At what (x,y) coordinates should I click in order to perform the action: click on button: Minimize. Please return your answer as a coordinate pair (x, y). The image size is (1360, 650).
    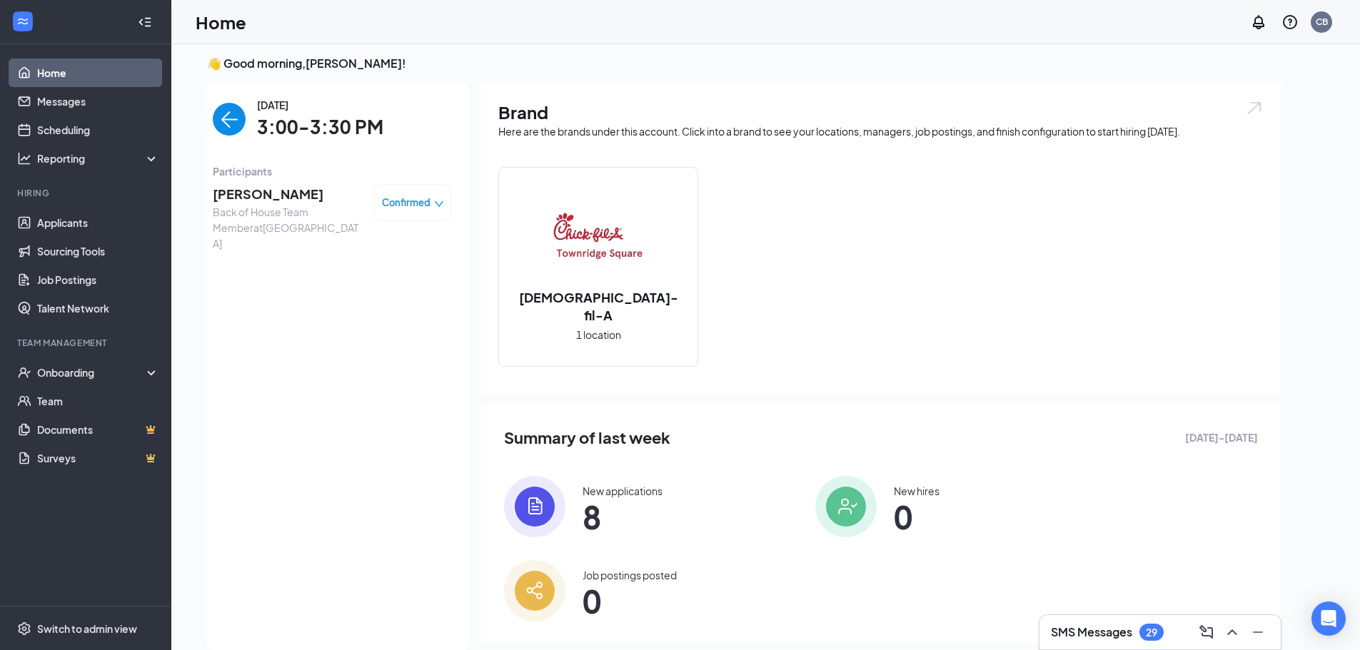
    Looking at the image, I should click on (1258, 632).